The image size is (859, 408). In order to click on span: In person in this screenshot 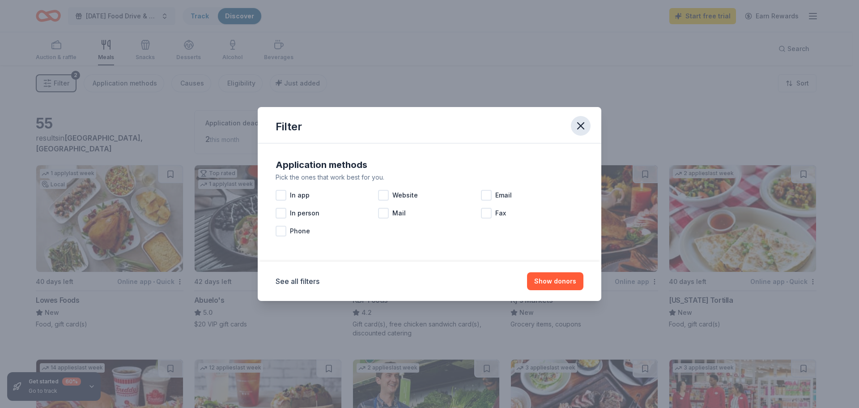, I will do `click(305, 213)`.